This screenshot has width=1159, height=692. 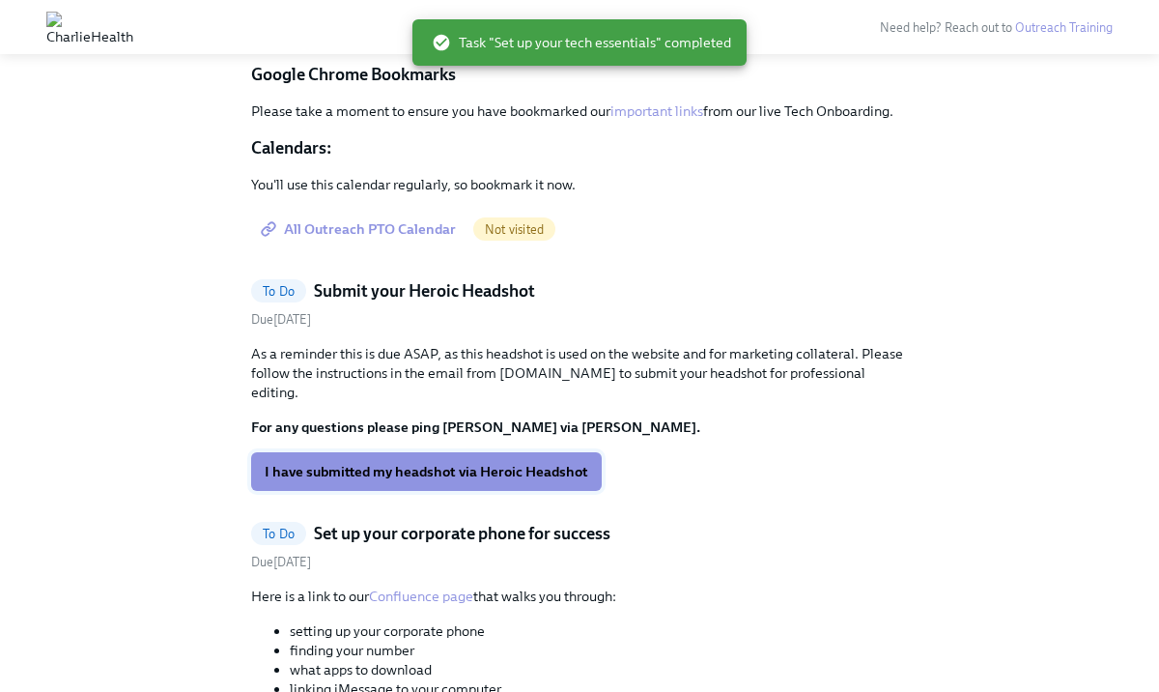 What do you see at coordinates (599, 631) in the screenshot?
I see `li: setting up your corporate phone` at bounding box center [599, 631].